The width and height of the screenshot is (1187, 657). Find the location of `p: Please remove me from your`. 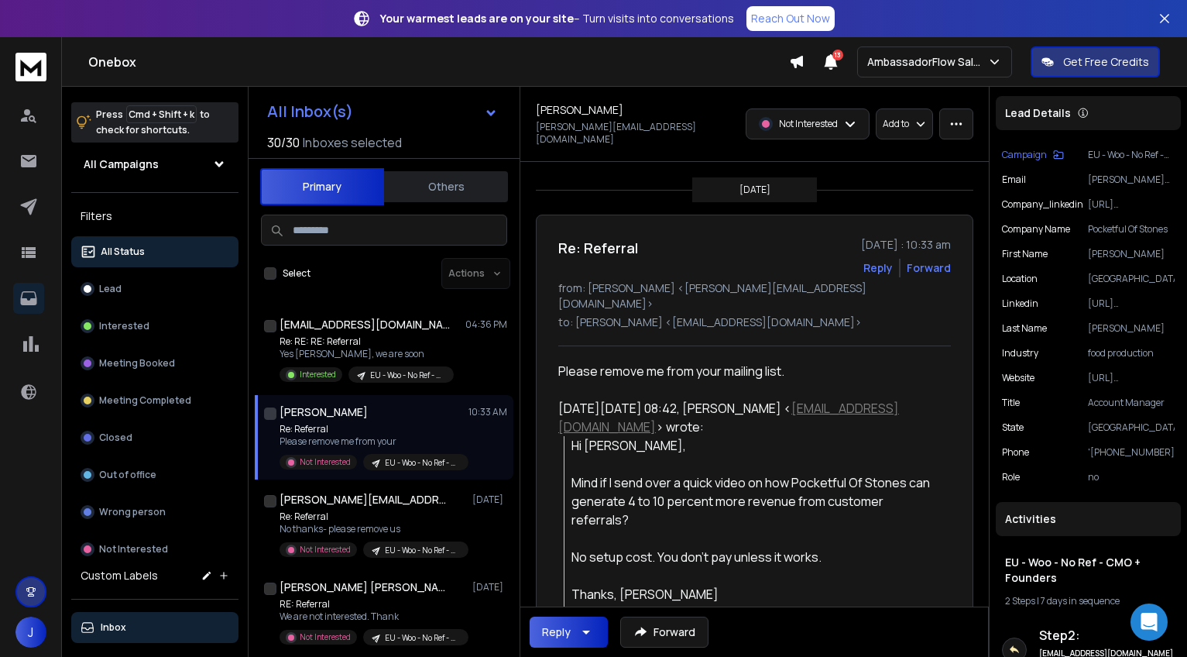

p: Please remove me from your is located at coordinates (373, 442).